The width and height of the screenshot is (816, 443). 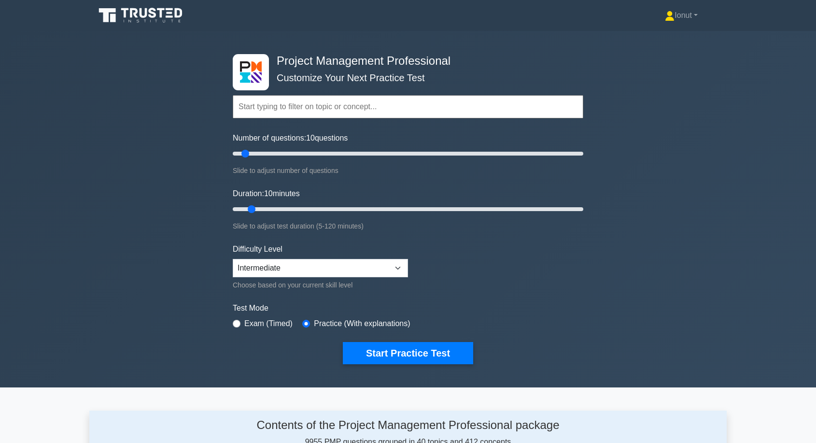 What do you see at coordinates (408, 107) in the screenshot?
I see `input: Start typing to filter on topic or concept...` at bounding box center [408, 107].